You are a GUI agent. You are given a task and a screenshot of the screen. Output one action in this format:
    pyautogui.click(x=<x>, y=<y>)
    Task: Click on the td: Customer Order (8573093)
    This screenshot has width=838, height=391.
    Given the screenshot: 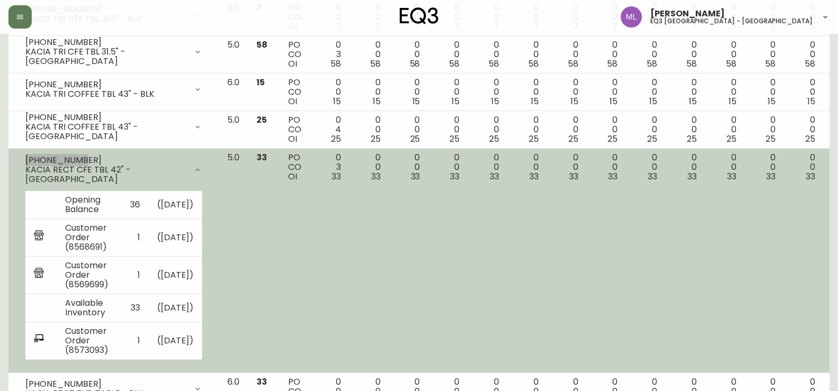 What is the action you would take?
    pyautogui.click(x=89, y=340)
    